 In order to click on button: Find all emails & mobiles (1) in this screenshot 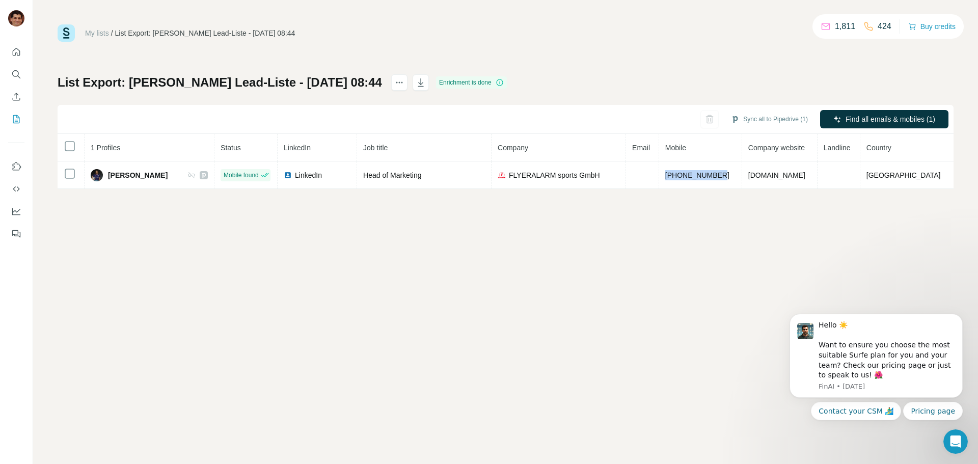, I will do `click(884, 119)`.